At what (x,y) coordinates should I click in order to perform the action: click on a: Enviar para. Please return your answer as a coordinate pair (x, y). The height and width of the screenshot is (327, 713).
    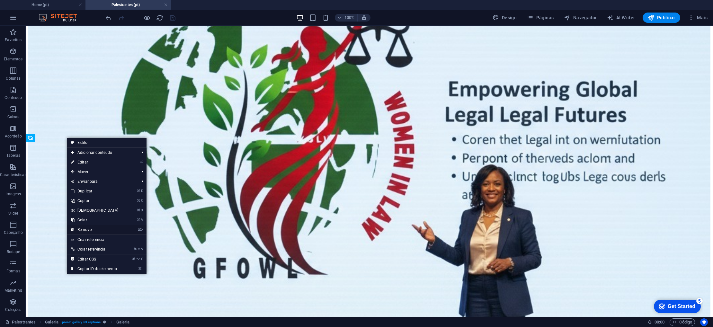
    Looking at the image, I should click on (102, 182).